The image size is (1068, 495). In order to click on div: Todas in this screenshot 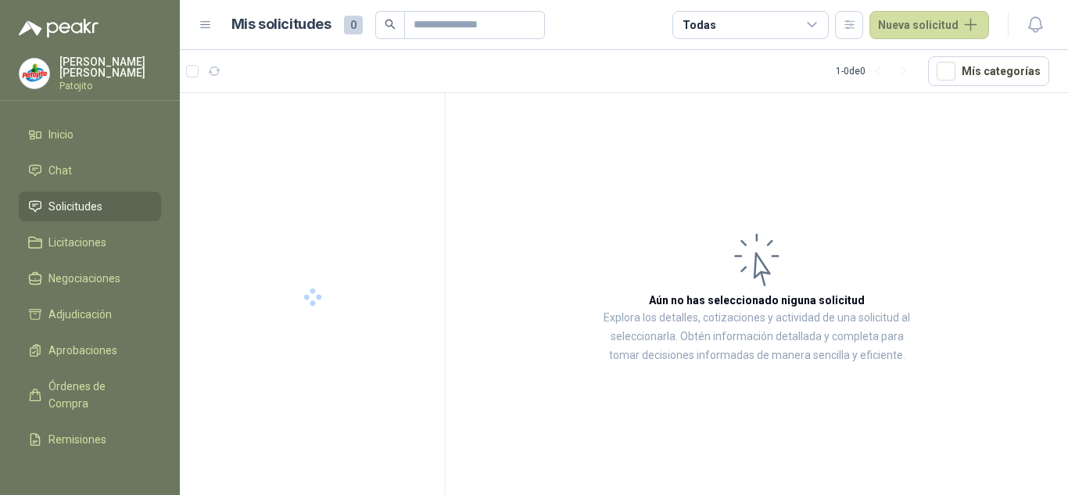, I will do `click(699, 25)`.